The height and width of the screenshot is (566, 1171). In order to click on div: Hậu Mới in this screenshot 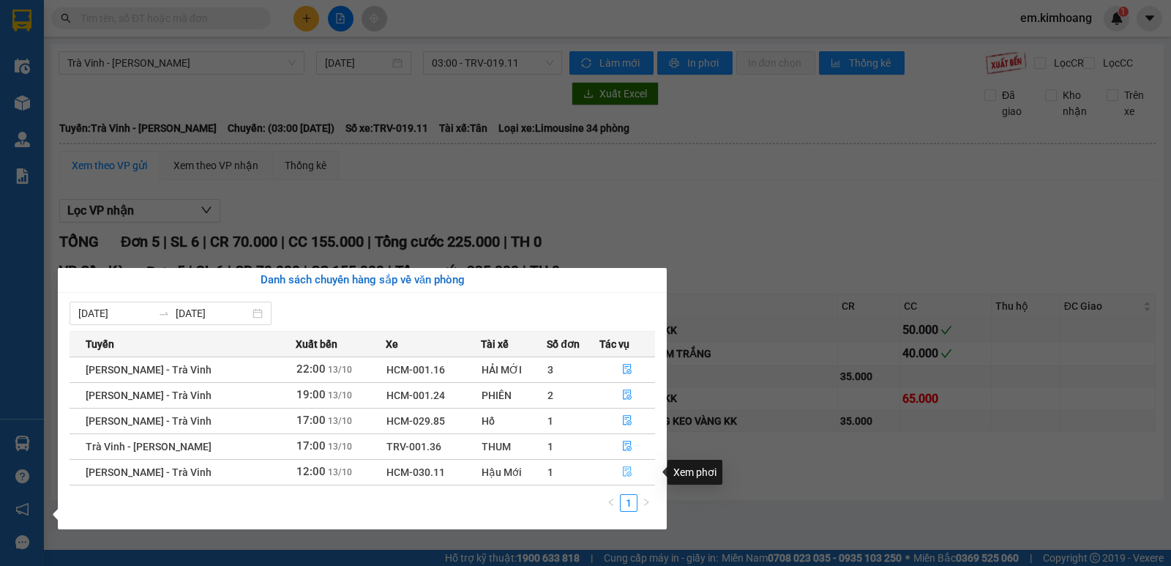, I will do `click(514, 472)`.